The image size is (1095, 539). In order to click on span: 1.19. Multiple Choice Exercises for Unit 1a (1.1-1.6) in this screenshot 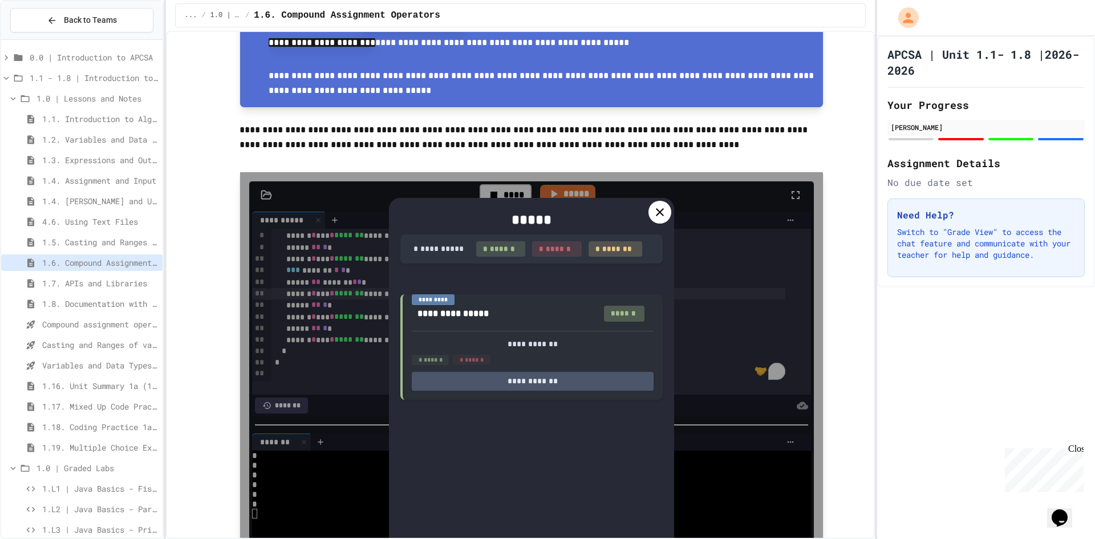, I will do `click(100, 447)`.